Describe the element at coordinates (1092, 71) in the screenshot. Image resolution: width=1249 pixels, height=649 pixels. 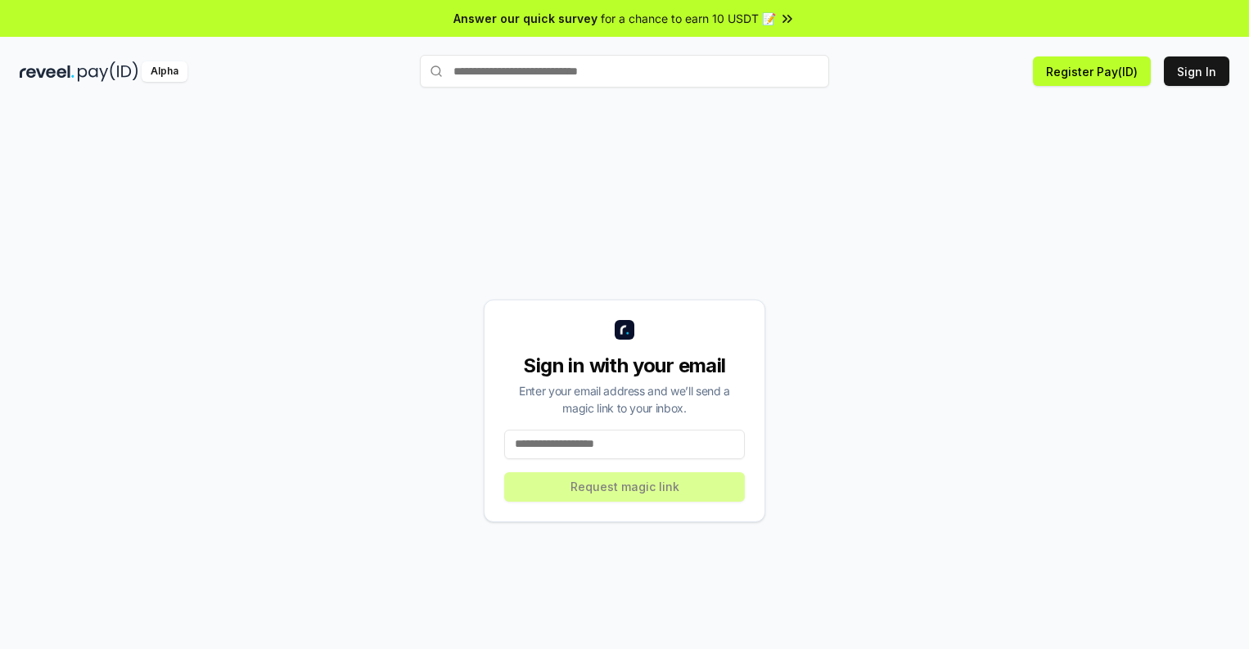
I see `button: Register Pay(ID)` at that location.